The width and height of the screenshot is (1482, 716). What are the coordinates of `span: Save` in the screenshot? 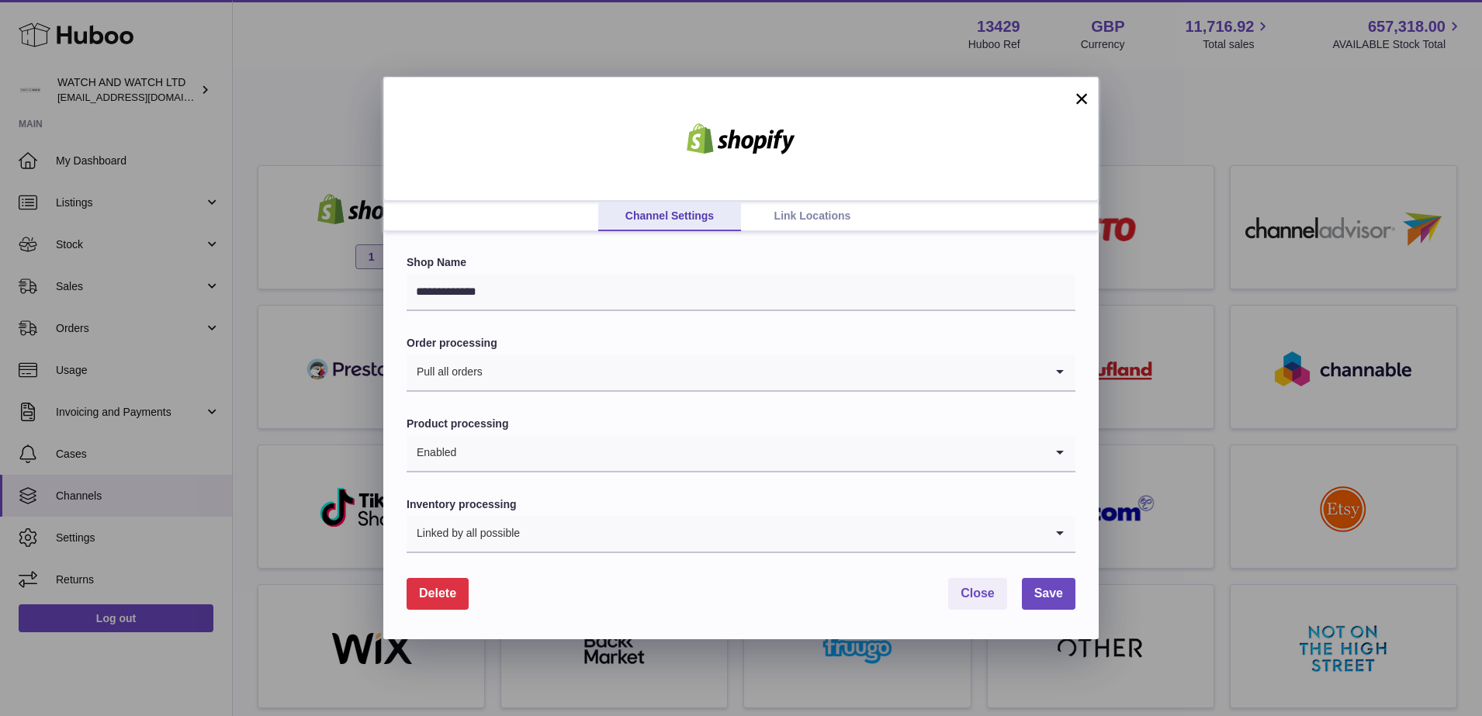 It's located at (1048, 593).